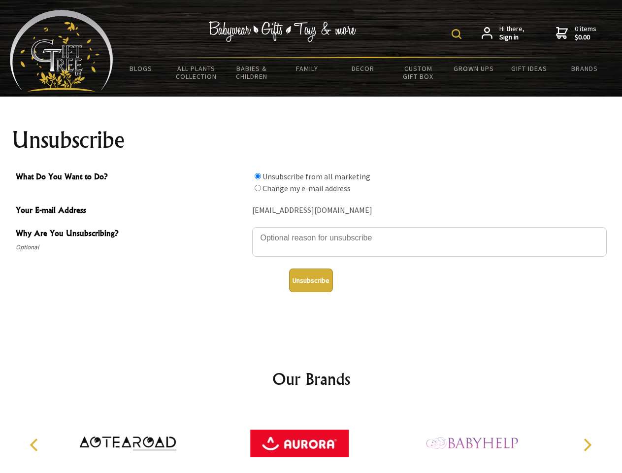 Image resolution: width=622 pixels, height=473 pixels. Describe the element at coordinates (197, 72) in the screenshot. I see `a: All Plants Collection` at that location.